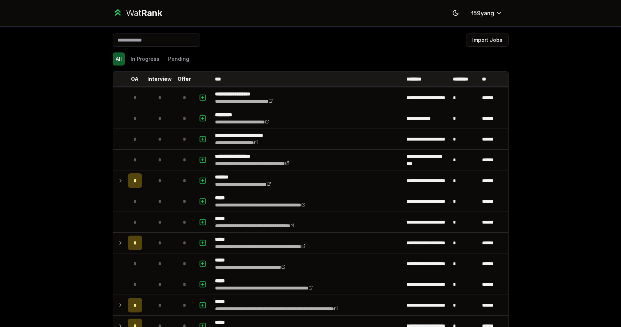 The width and height of the screenshot is (621, 327). Describe the element at coordinates (179, 59) in the screenshot. I see `button: Pending` at that location.